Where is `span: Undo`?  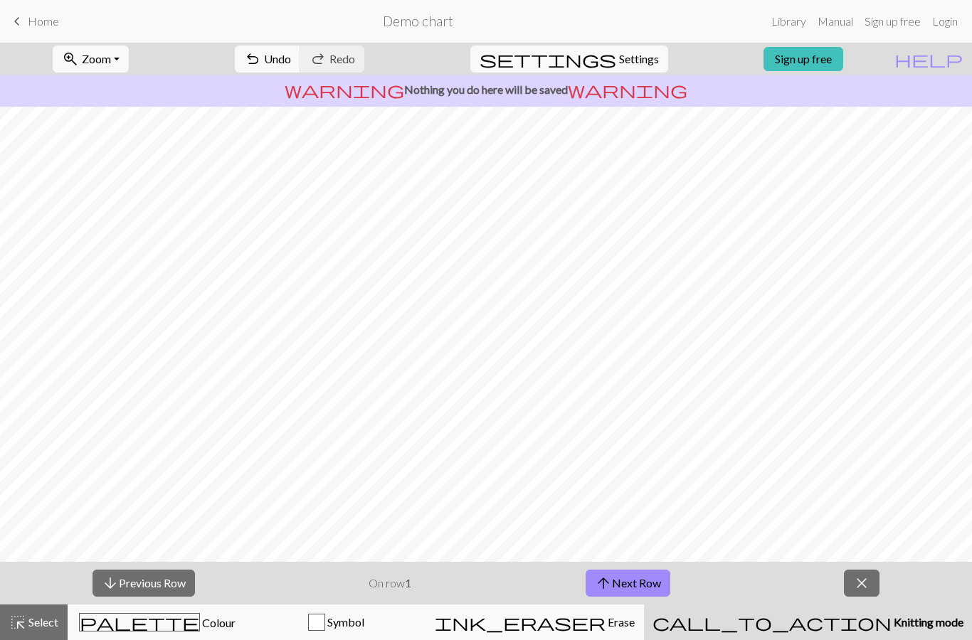
span: Undo is located at coordinates (277, 58).